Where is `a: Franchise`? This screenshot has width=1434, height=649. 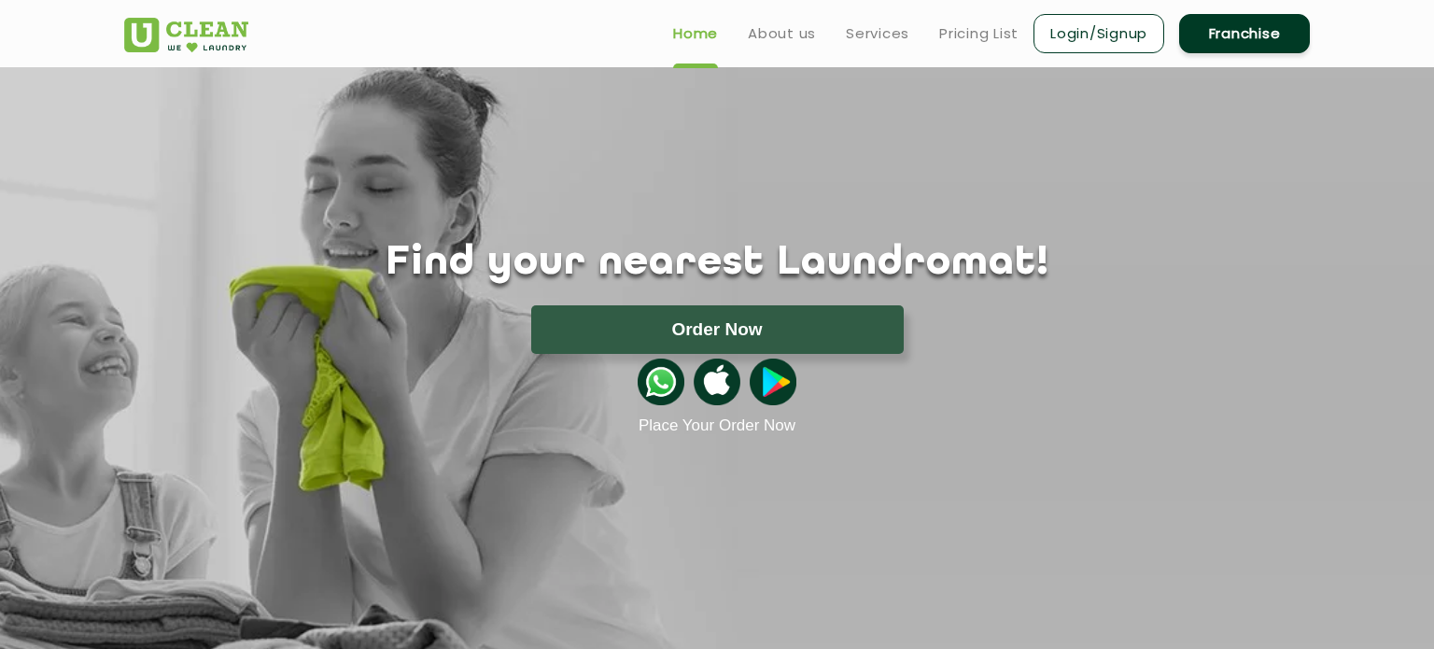 a: Franchise is located at coordinates (1245, 34).